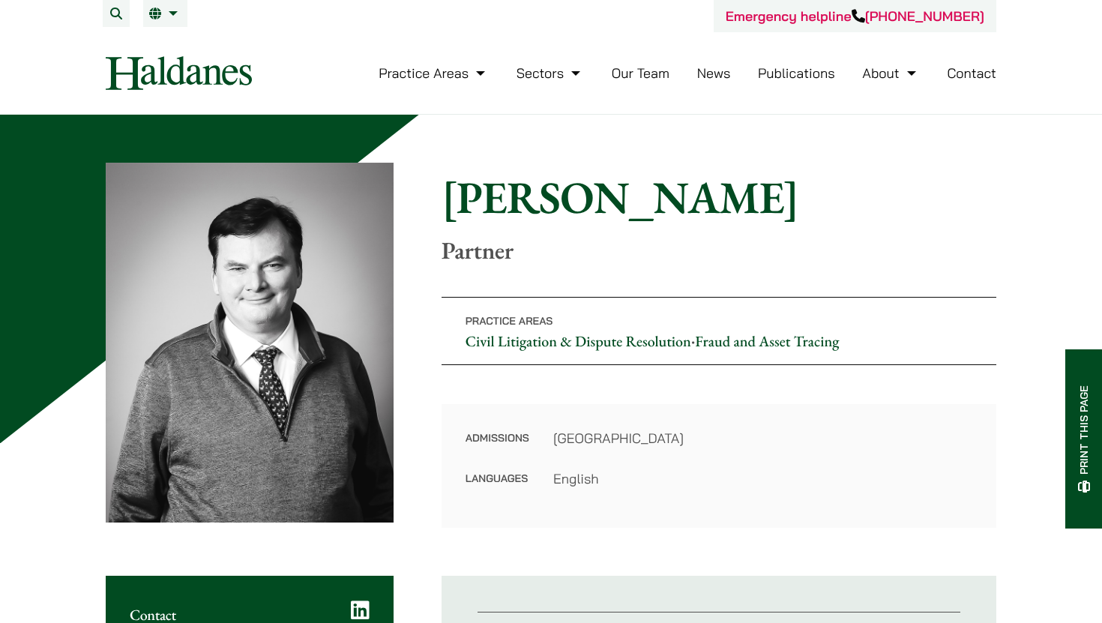 Image resolution: width=1102 pixels, height=623 pixels. What do you see at coordinates (640, 73) in the screenshot?
I see `a: Our Team` at bounding box center [640, 73].